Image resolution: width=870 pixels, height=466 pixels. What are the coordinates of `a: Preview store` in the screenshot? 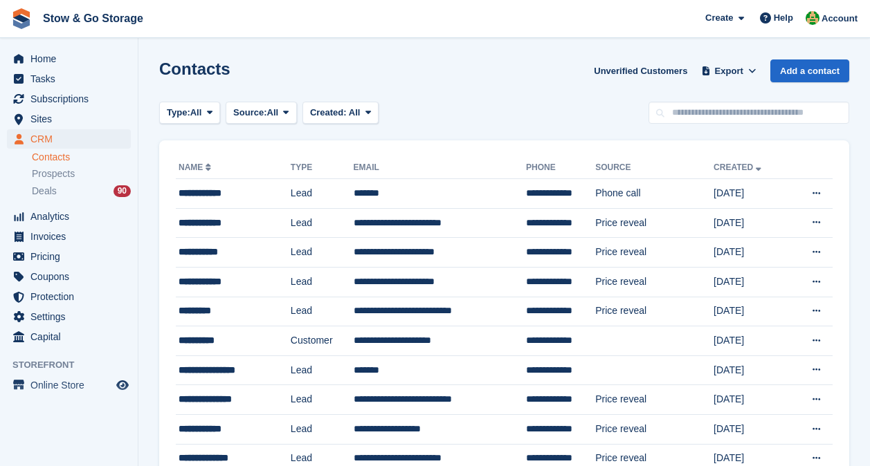 It's located at (122, 385).